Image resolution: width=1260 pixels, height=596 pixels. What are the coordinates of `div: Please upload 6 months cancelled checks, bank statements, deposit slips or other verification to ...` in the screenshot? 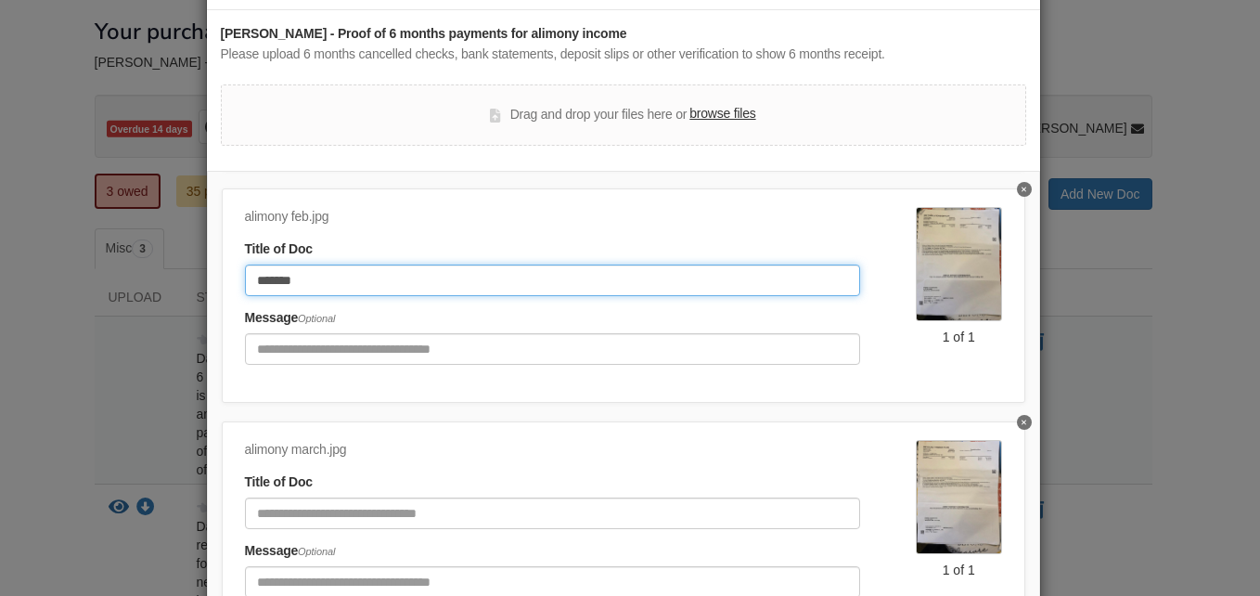 It's located at (624, 55).